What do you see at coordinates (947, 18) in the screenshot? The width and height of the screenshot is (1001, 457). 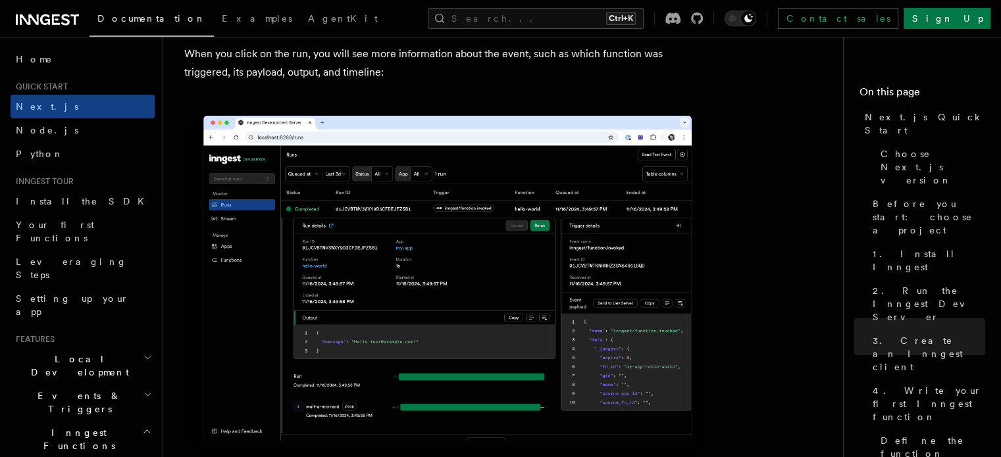 I see `a: Sign Up` at bounding box center [947, 18].